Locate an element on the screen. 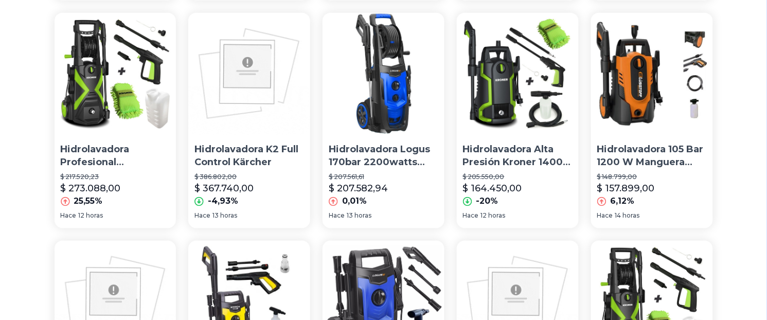 The image size is (767, 320). p: $ 217.520,23 is located at coordinates (115, 177).